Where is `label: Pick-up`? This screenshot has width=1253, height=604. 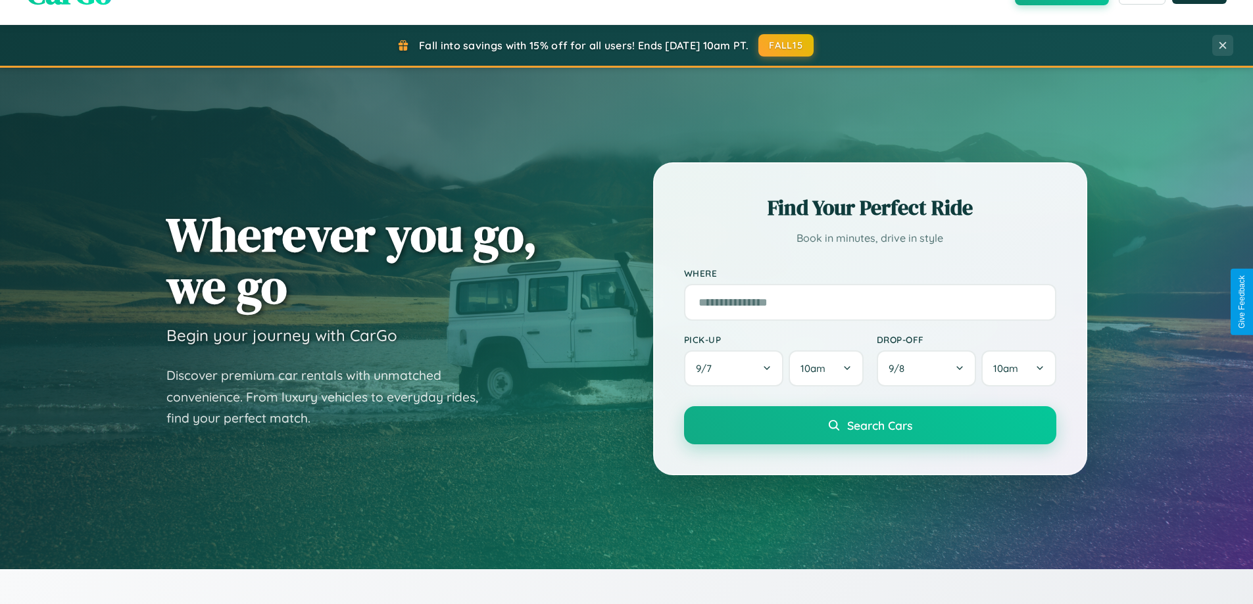
label: Pick-up is located at coordinates (773, 339).